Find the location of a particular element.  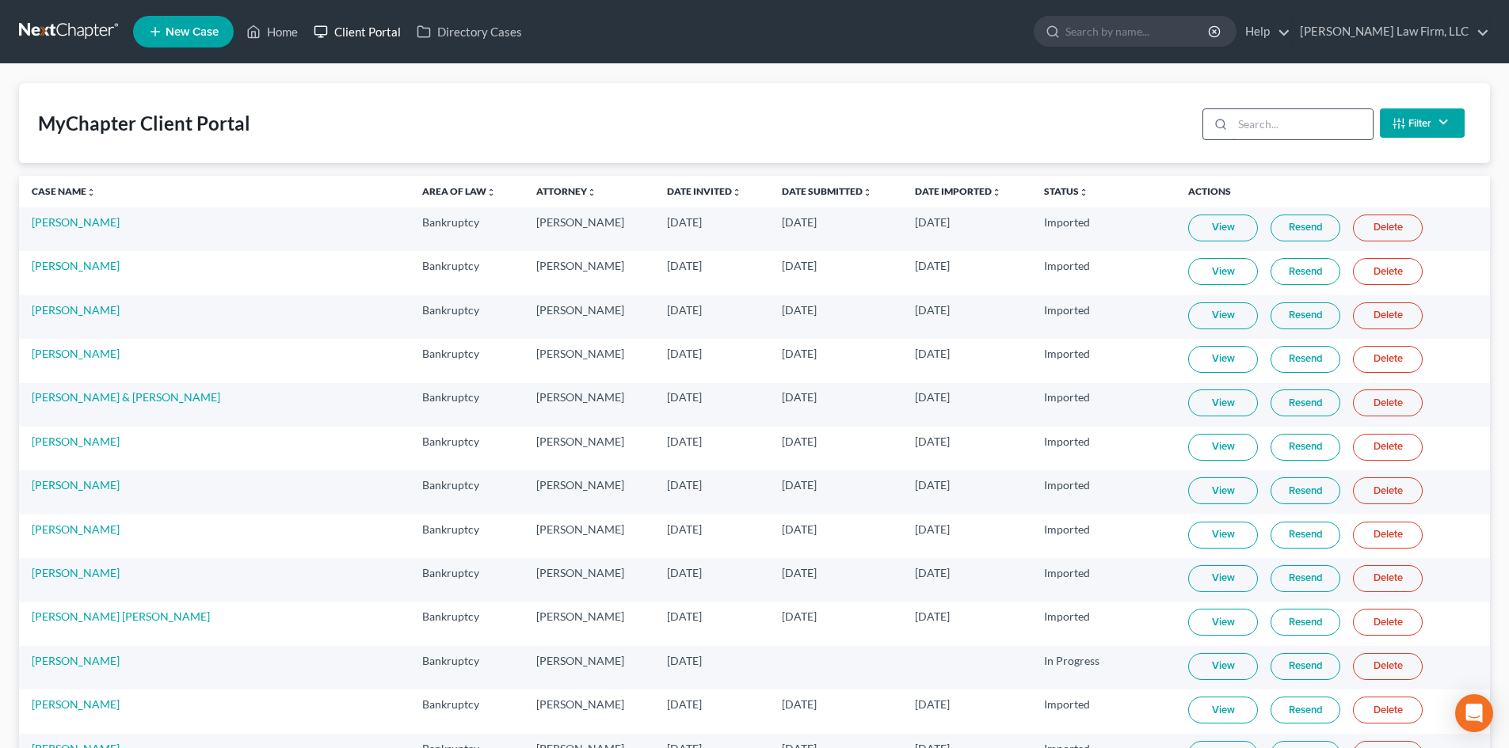

a: Home is located at coordinates (272, 32).